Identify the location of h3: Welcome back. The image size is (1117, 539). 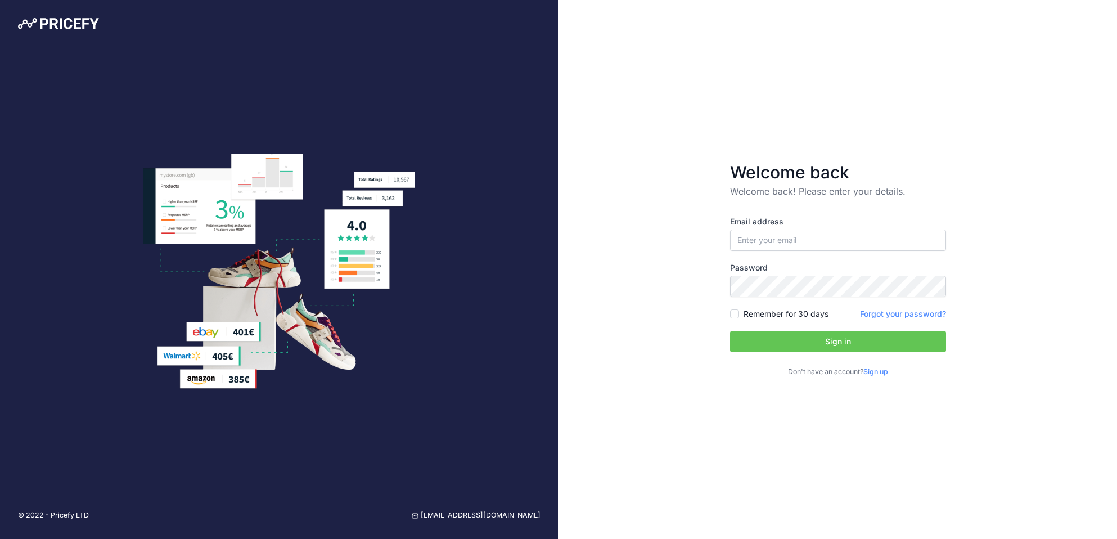
(838, 172).